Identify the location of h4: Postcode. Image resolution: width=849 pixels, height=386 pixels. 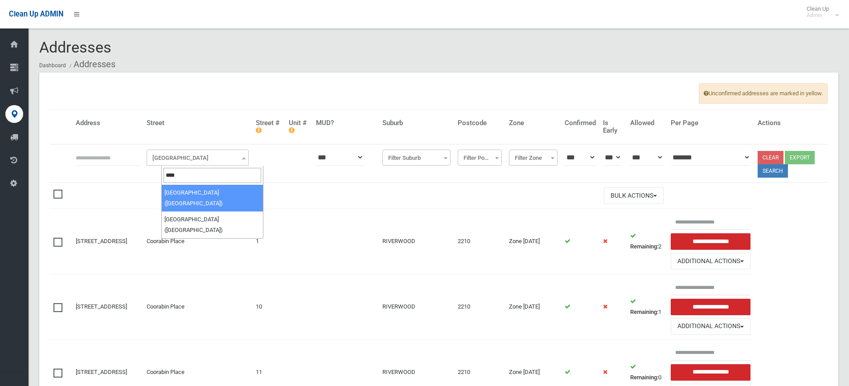
(479, 123).